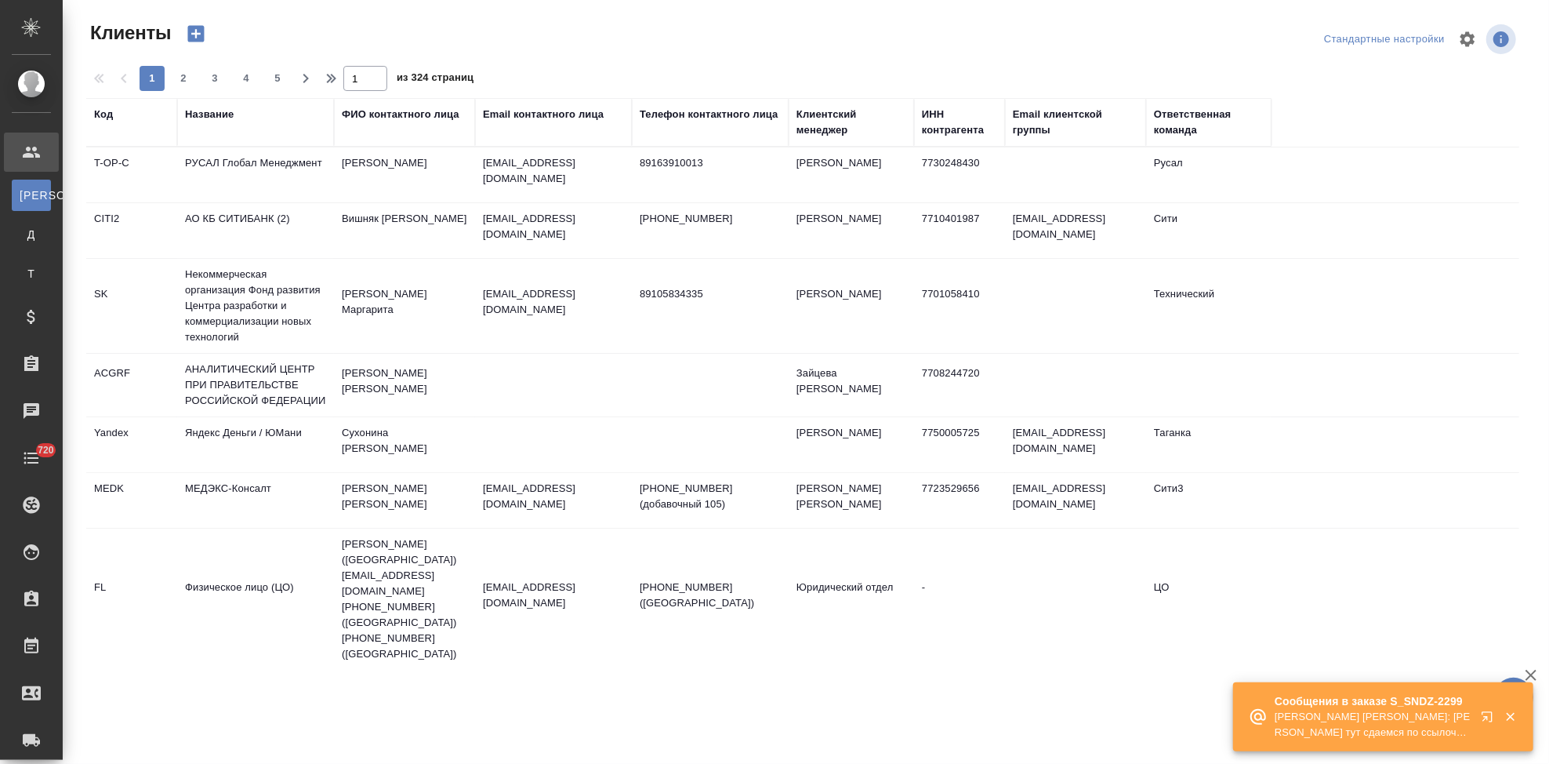 The height and width of the screenshot is (764, 1549). I want to click on span: 5, so click(278, 78).